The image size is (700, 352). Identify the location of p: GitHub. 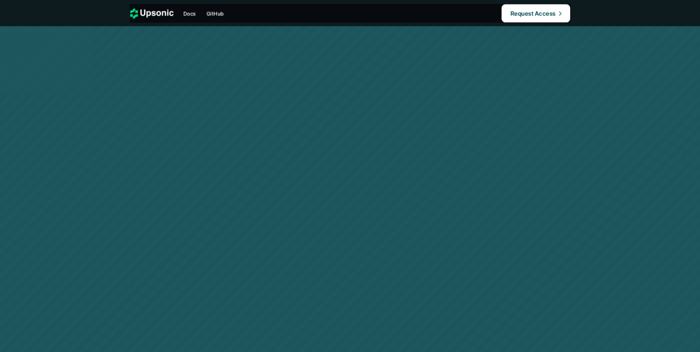
(215, 13).